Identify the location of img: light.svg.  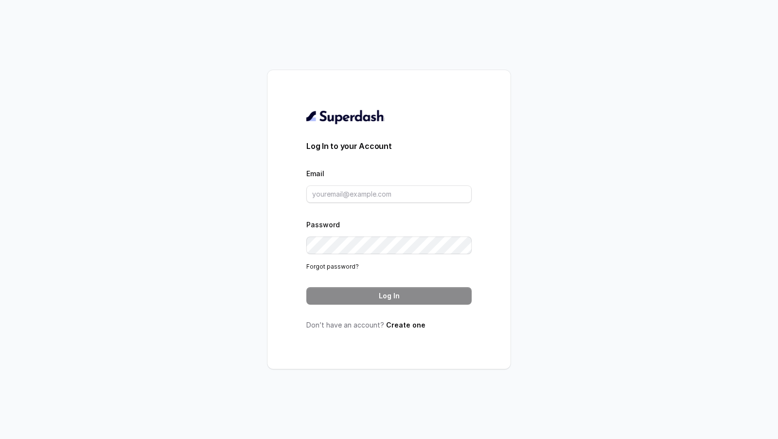
(345, 117).